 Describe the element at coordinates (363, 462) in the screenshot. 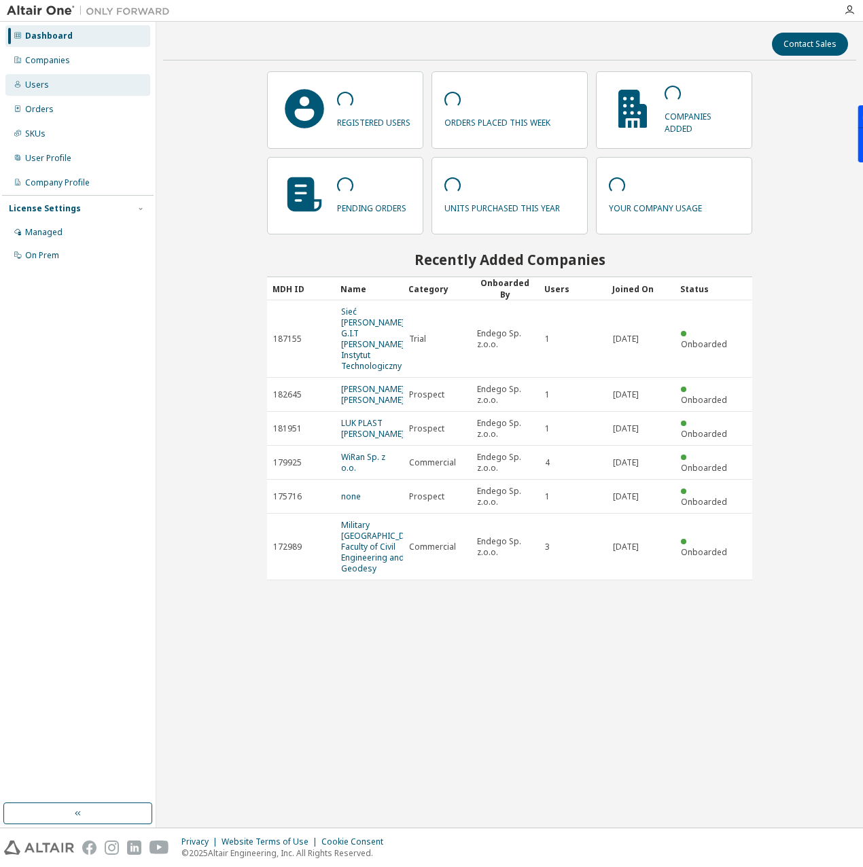

I see `a: WiRan Sp. z o.o.` at that location.